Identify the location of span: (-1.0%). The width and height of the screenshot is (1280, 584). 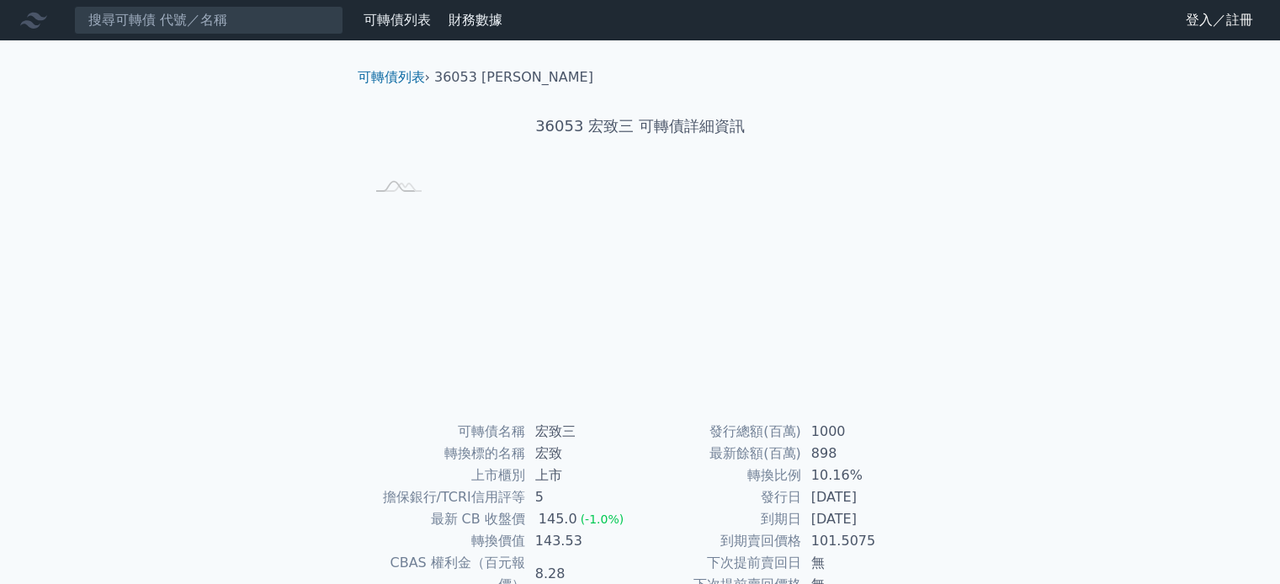
(602, 519).